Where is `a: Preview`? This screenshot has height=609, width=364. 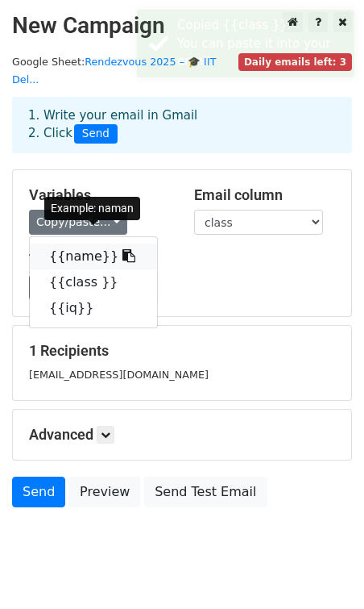 a: Preview is located at coordinates (105, 492).